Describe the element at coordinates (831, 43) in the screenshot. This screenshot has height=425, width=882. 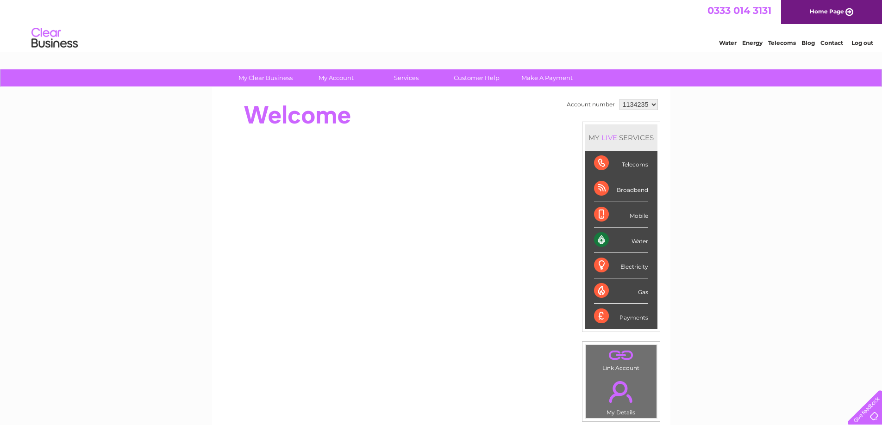
I see `a: Contact` at that location.